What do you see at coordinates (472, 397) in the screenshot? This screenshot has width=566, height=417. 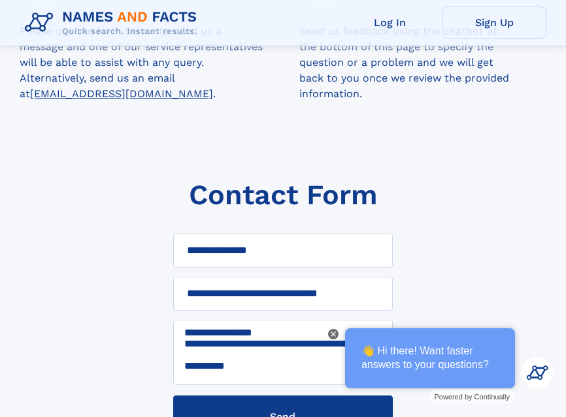 I see `a: Powered by Continually` at bounding box center [472, 397].